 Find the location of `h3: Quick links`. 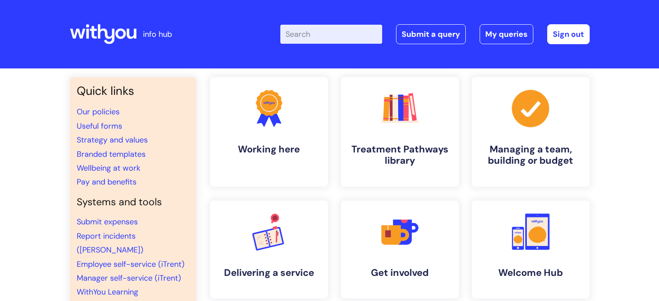

h3: Quick links is located at coordinates (133, 91).